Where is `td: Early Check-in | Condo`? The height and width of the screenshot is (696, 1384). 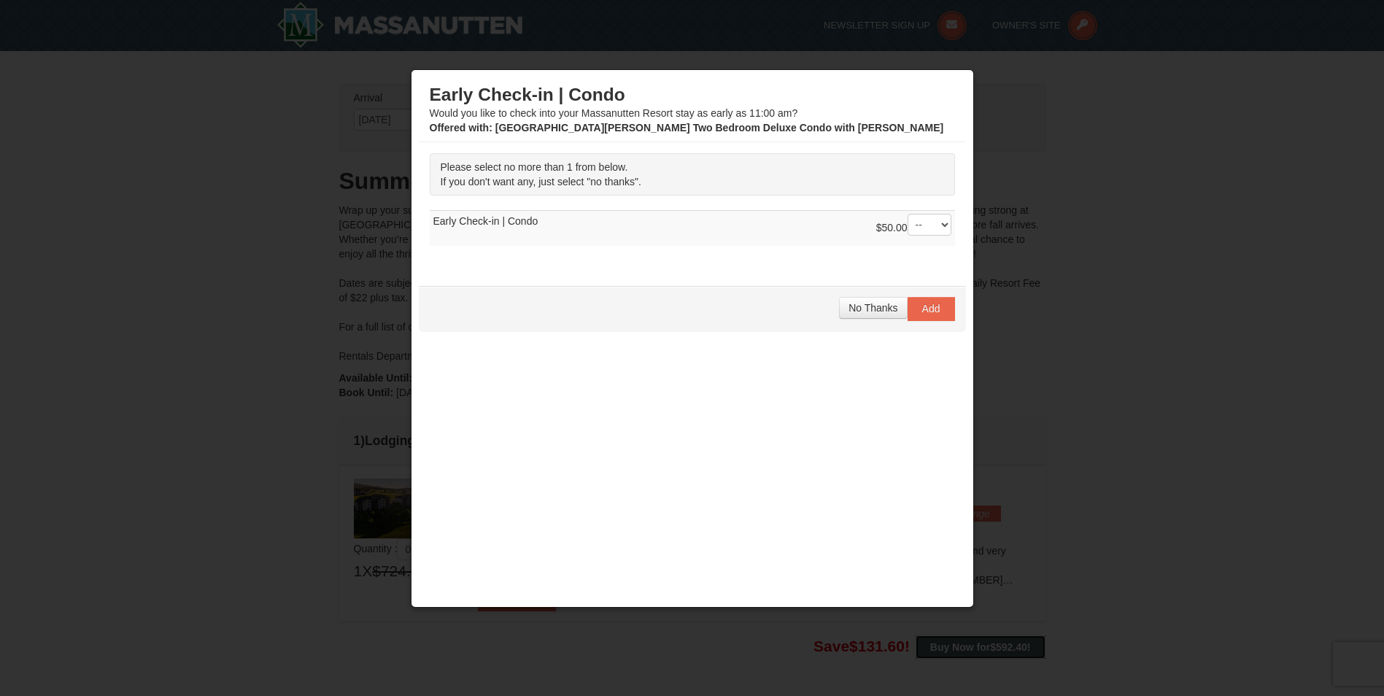 td: Early Check-in | Condo is located at coordinates (692, 228).